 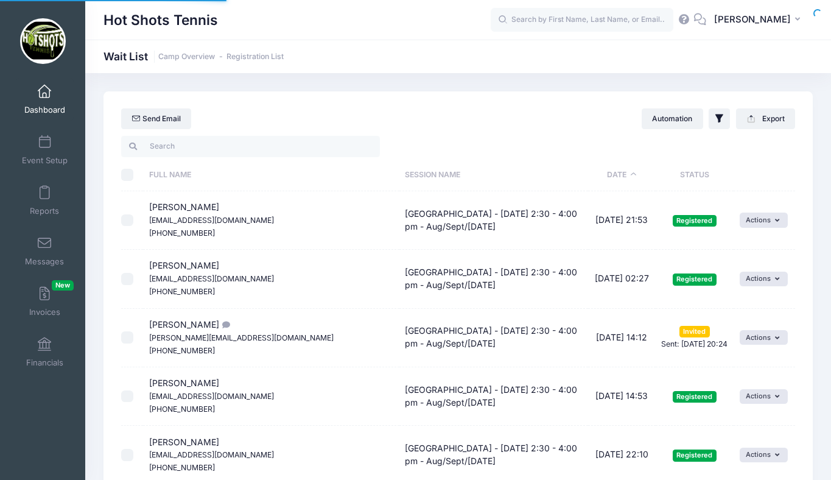 What do you see at coordinates (582, 20) in the screenshot?
I see `input: Search by First Name, Last Name, or Email...` at bounding box center [582, 20].